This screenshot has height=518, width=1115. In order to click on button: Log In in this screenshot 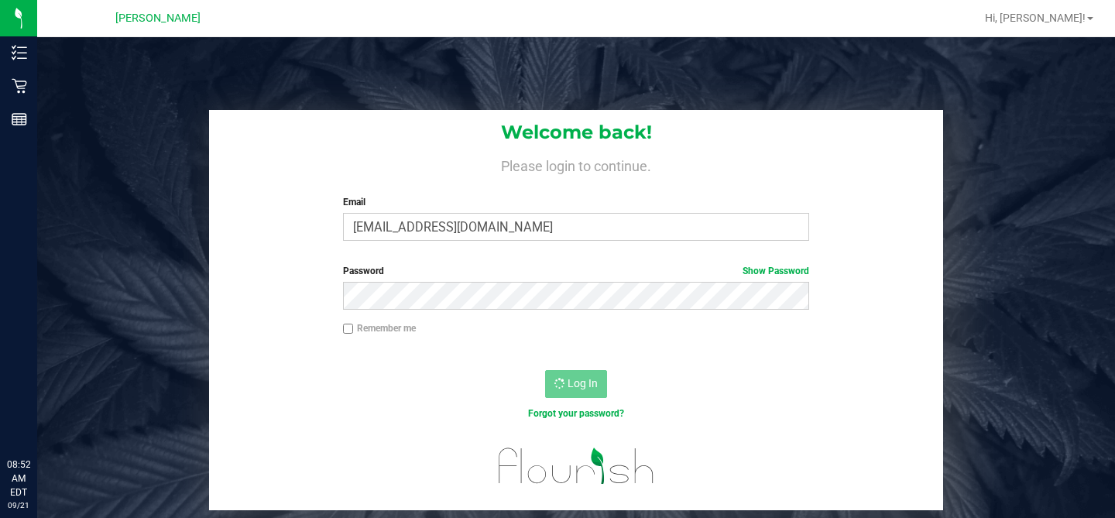, I will do `click(576, 384)`.